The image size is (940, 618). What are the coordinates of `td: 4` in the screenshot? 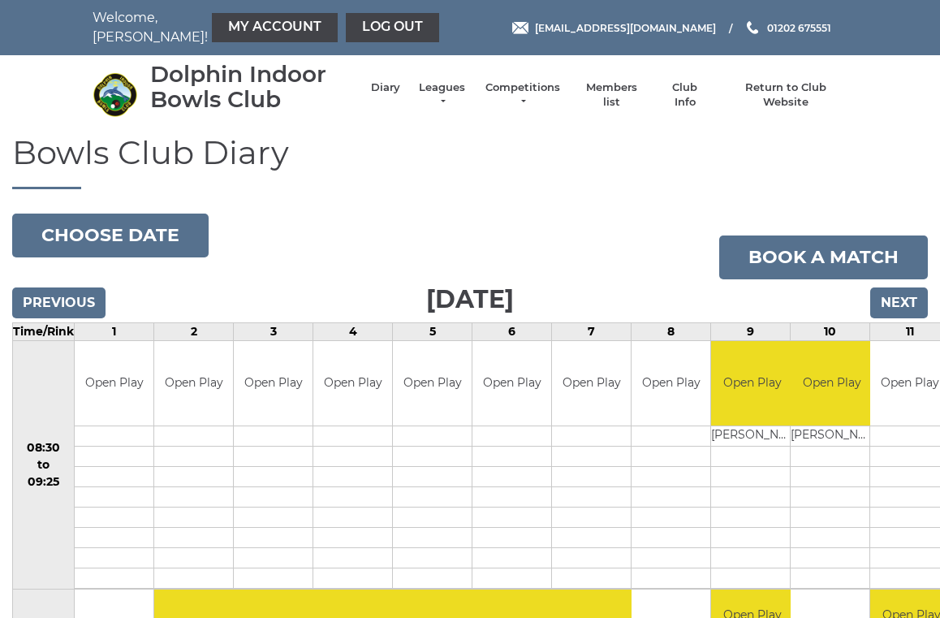 It's located at (353, 331).